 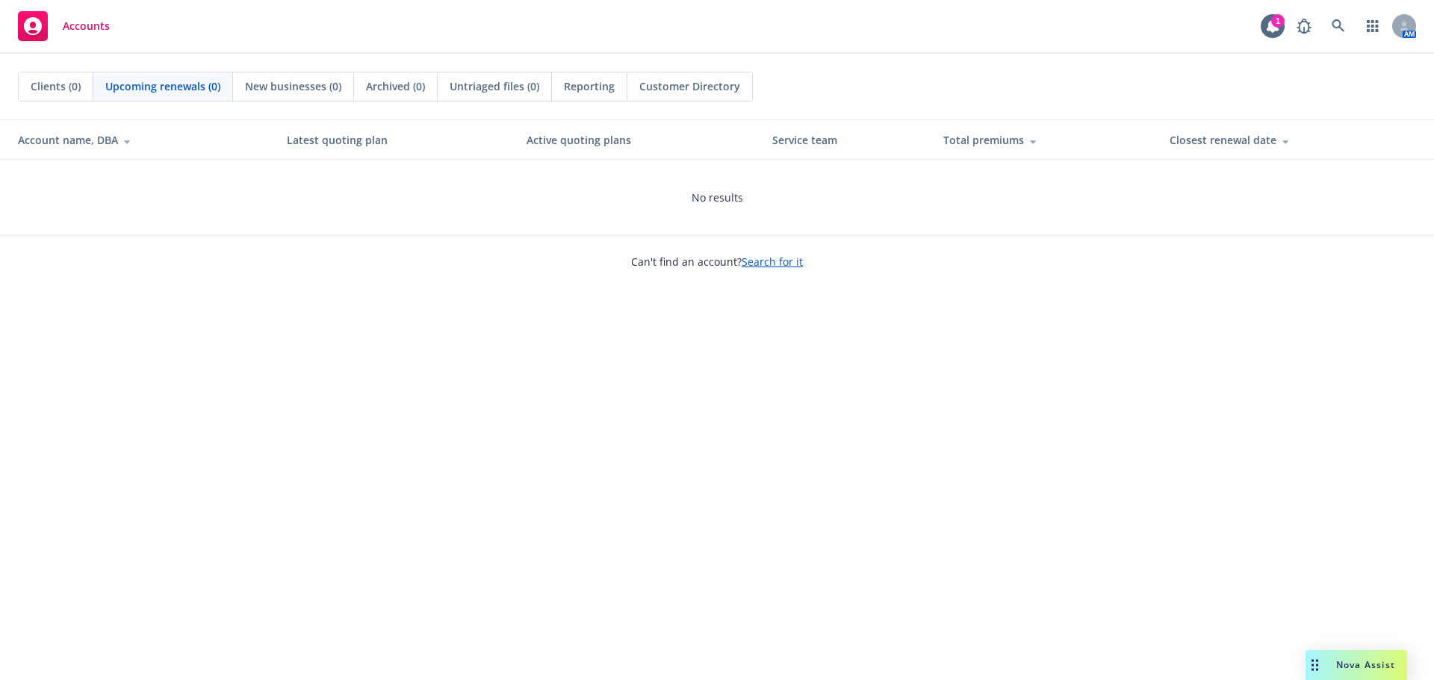 I want to click on div: Latest quoting plan, so click(x=394, y=140).